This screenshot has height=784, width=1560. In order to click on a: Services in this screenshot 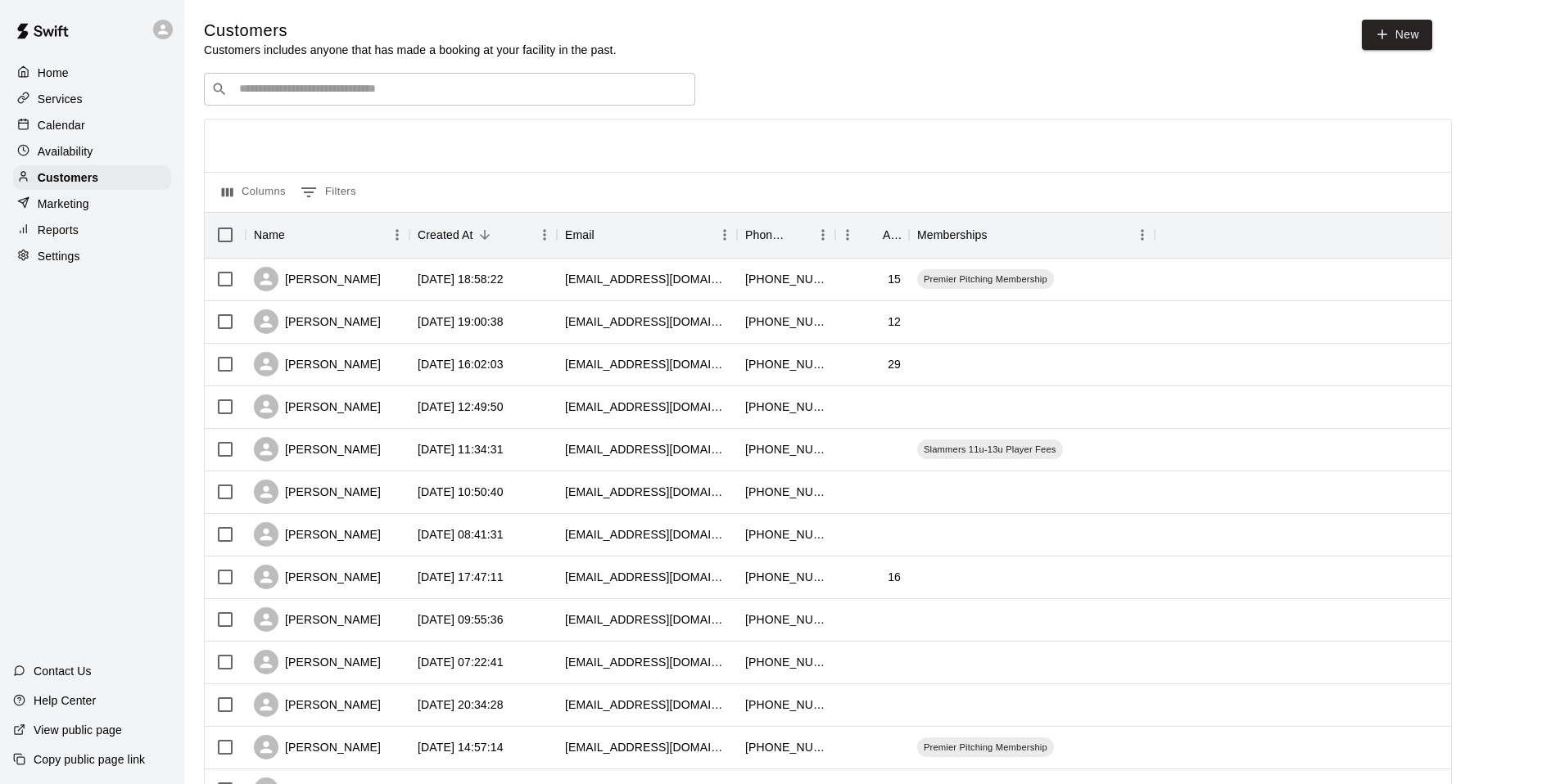, I will do `click(92, 99)`.